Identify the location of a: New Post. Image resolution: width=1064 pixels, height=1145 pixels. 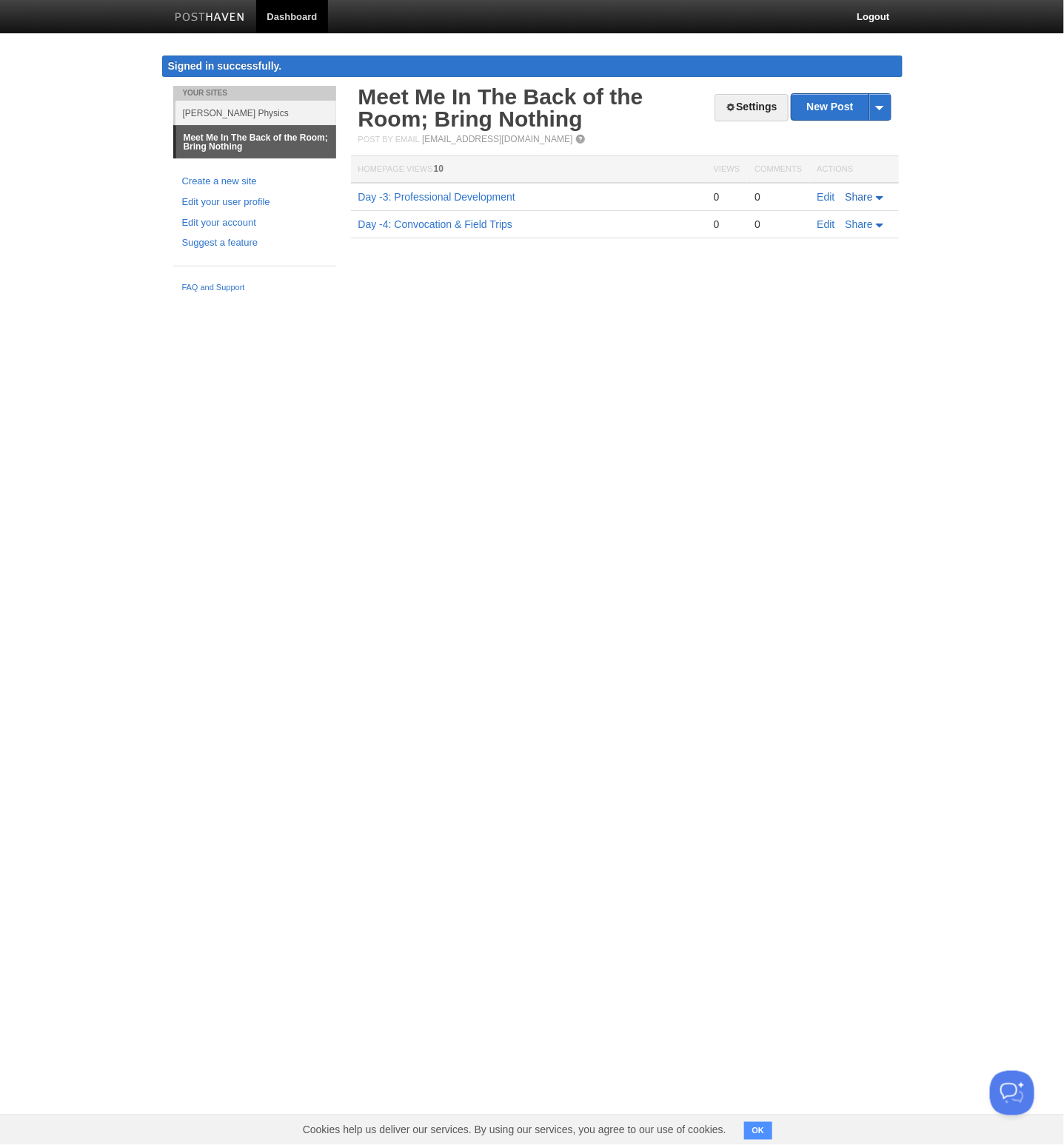
(841, 106).